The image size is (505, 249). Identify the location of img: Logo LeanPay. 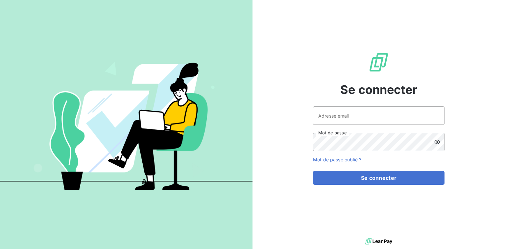
(379, 62).